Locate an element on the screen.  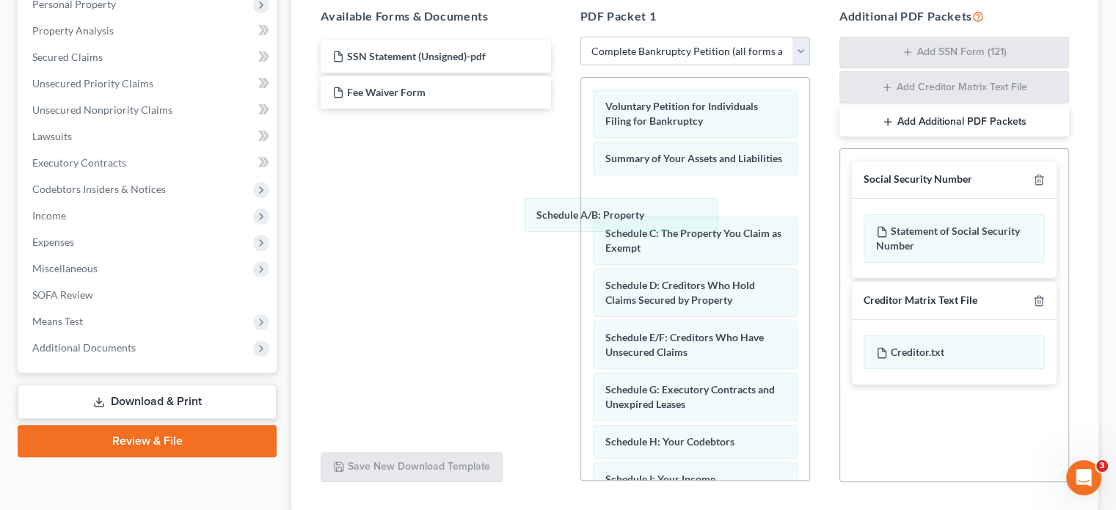
div: Creditor.txt is located at coordinates (954, 352).